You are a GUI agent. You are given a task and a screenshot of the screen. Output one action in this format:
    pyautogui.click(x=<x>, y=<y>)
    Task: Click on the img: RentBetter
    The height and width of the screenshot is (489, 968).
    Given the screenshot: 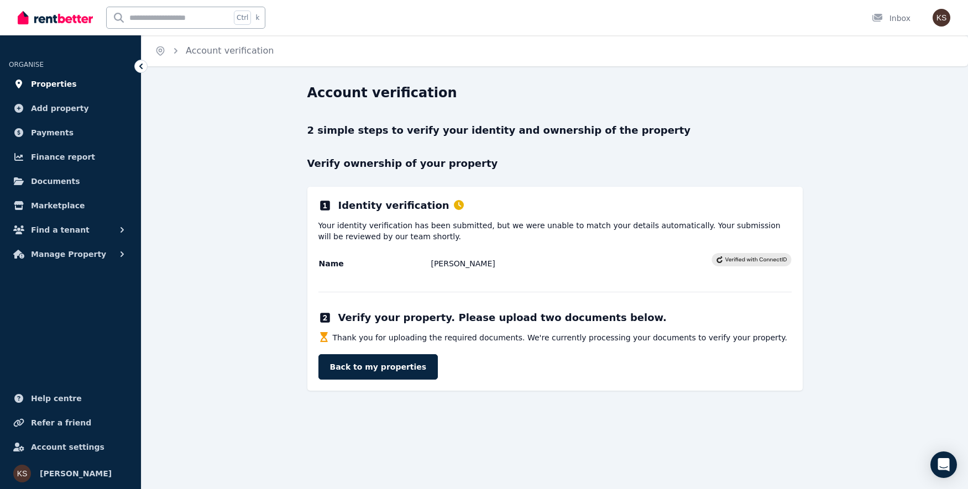 What is the action you would take?
    pyautogui.click(x=55, y=18)
    